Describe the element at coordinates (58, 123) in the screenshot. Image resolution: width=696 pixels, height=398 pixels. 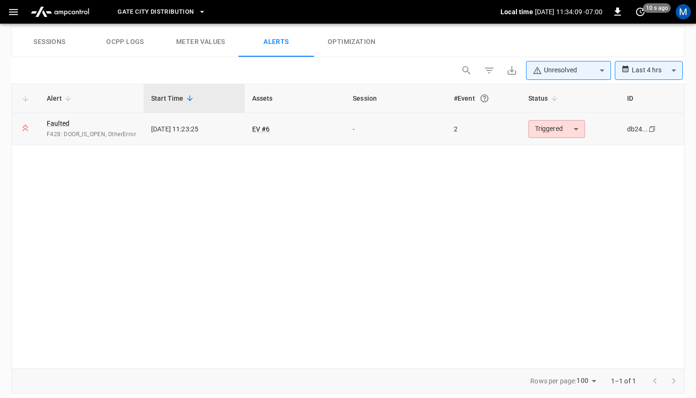
I see `a: Faulted` at that location.